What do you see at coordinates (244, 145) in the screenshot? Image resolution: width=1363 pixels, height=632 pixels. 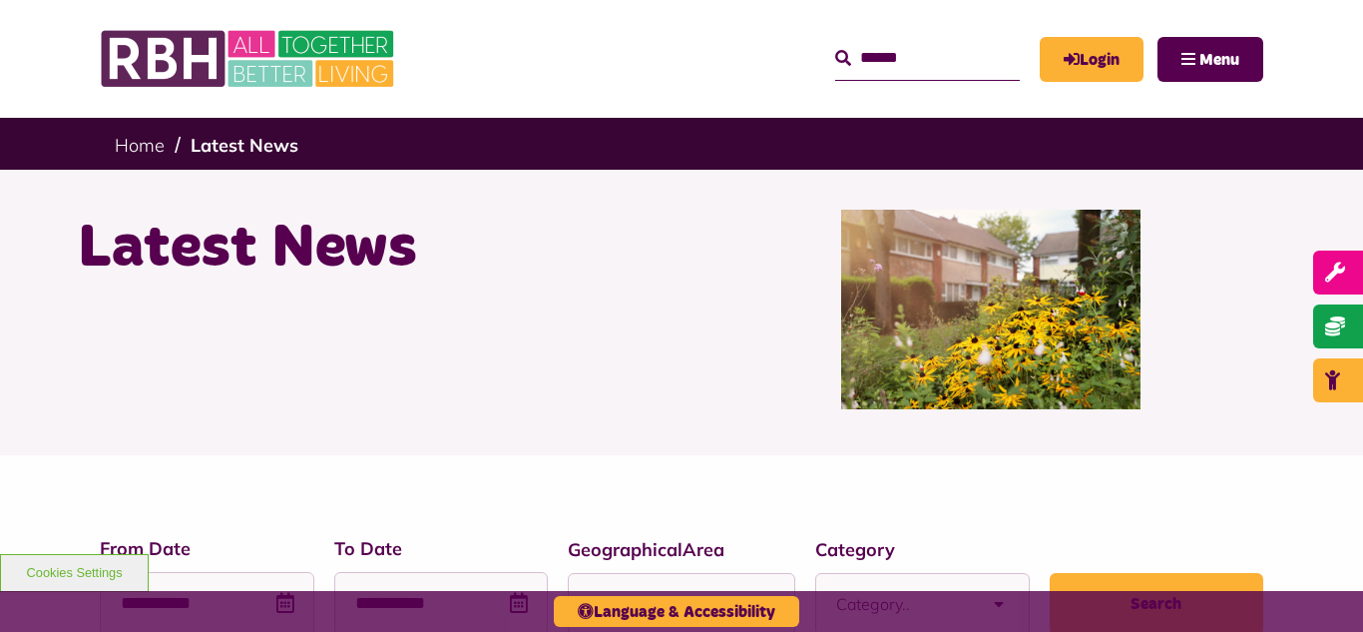 I see `a: Latest News` at bounding box center [244, 145].